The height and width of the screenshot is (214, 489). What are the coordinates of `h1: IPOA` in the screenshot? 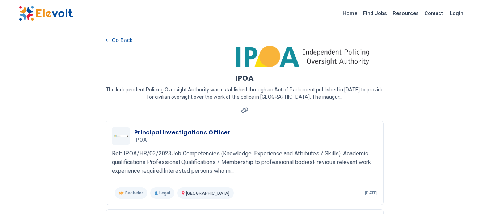 It's located at (244, 78).